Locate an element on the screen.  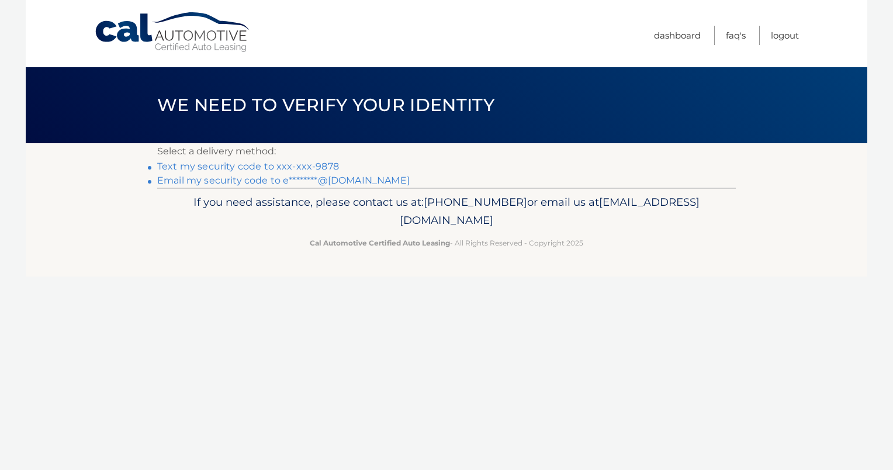
a: FAQ's is located at coordinates (736, 35).